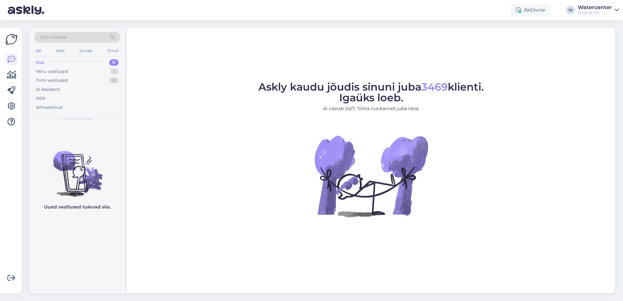  What do you see at coordinates (52, 72) in the screenshot?
I see `div: Minu vestlused` at bounding box center [52, 72].